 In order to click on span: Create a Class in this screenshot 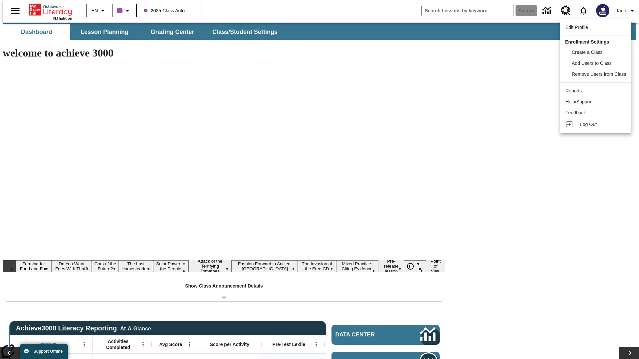, I will do `click(587, 52)`.